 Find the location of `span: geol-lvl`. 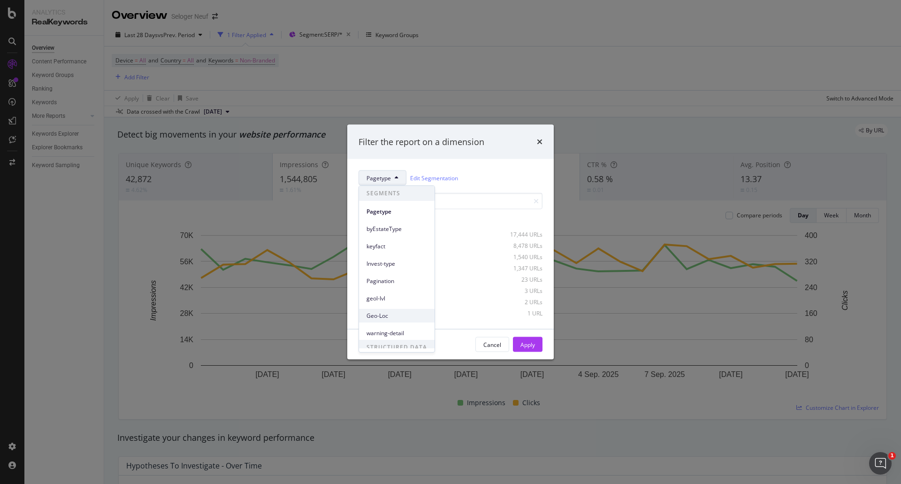

span: geol-lvl is located at coordinates (397, 298).